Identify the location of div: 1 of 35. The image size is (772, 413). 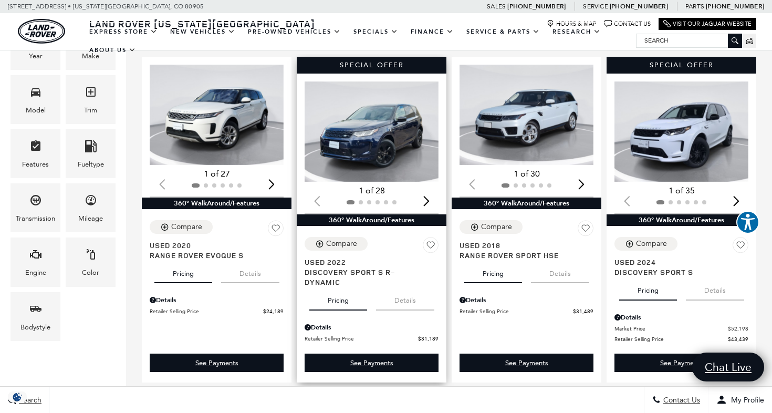
(681, 191).